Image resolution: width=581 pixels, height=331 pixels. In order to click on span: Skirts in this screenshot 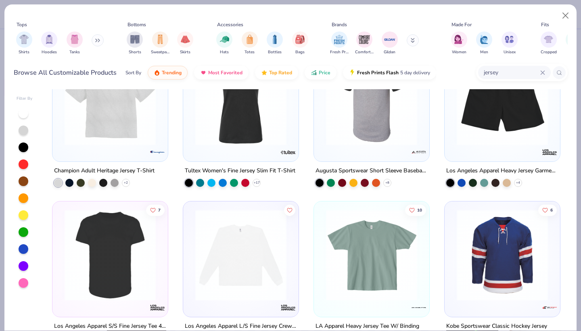, I will do `click(185, 52)`.